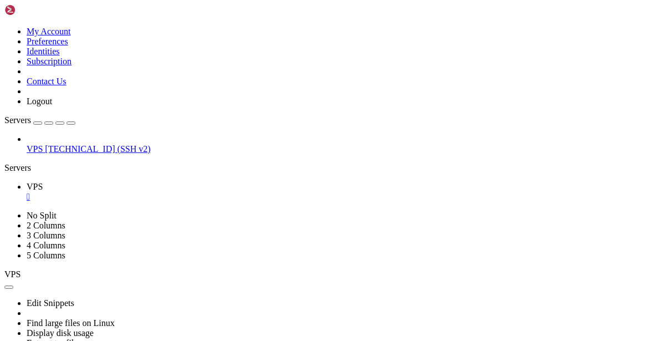 The height and width of the screenshot is (341, 667). I want to click on x-row: [florian@vps2929992 ~]$, so click(263, 19).